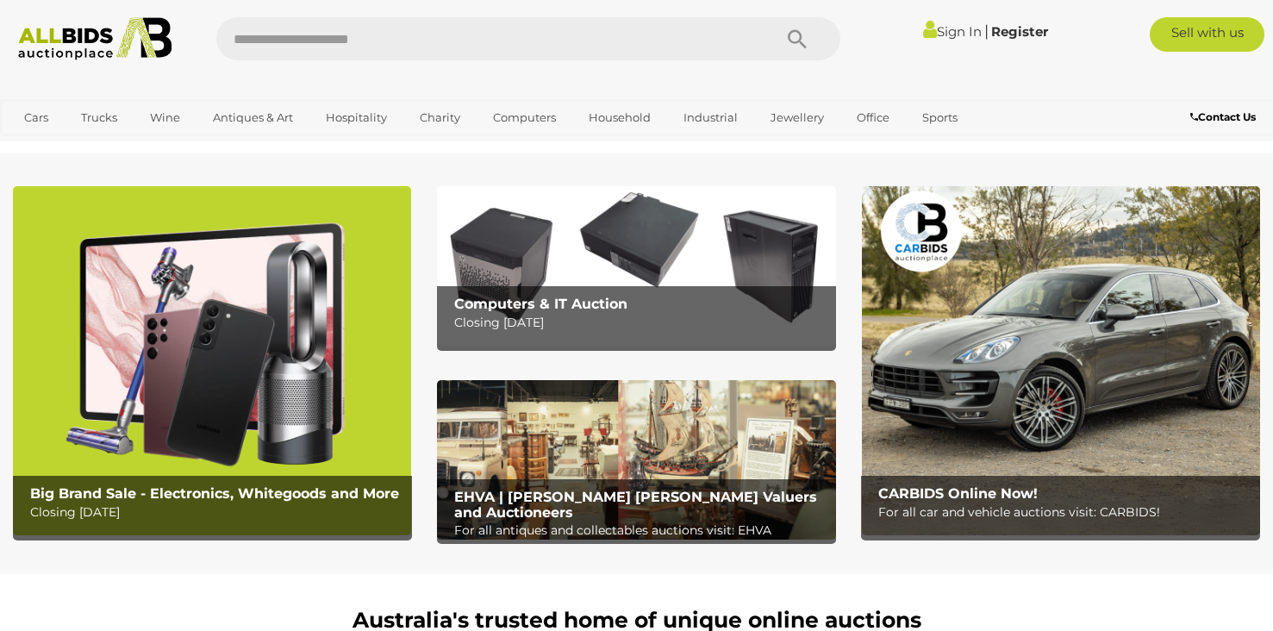 The width and height of the screenshot is (1273, 631). I want to click on a: Household, so click(620, 117).